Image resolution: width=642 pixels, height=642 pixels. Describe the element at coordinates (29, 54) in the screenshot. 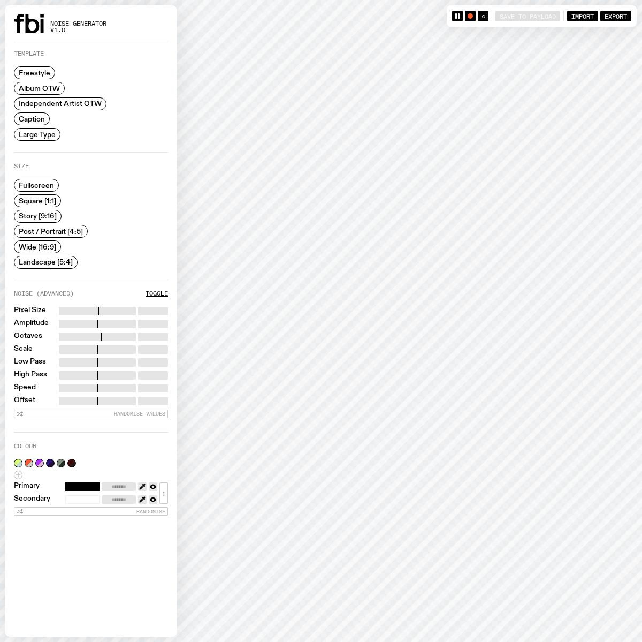

I see `label: Template` at that location.